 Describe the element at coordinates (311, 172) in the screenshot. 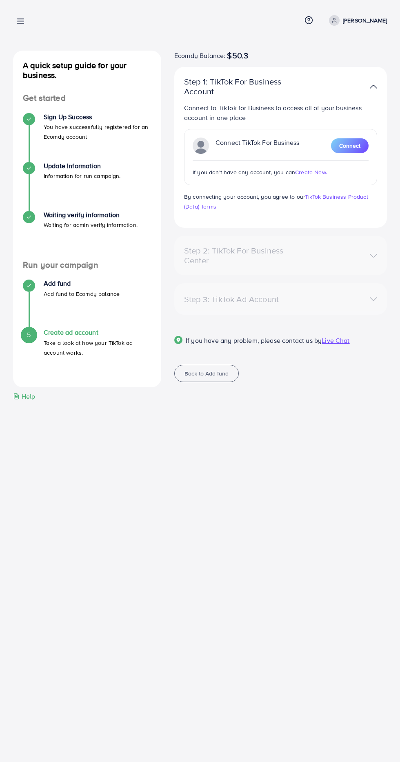

I see `span: Create New.` at that location.